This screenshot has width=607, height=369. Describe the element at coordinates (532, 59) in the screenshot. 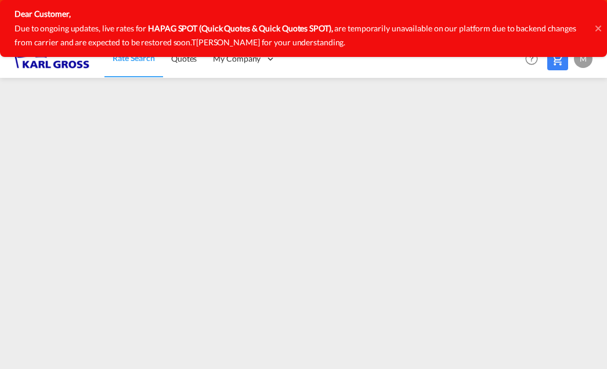

I see `span: Help` at that location.